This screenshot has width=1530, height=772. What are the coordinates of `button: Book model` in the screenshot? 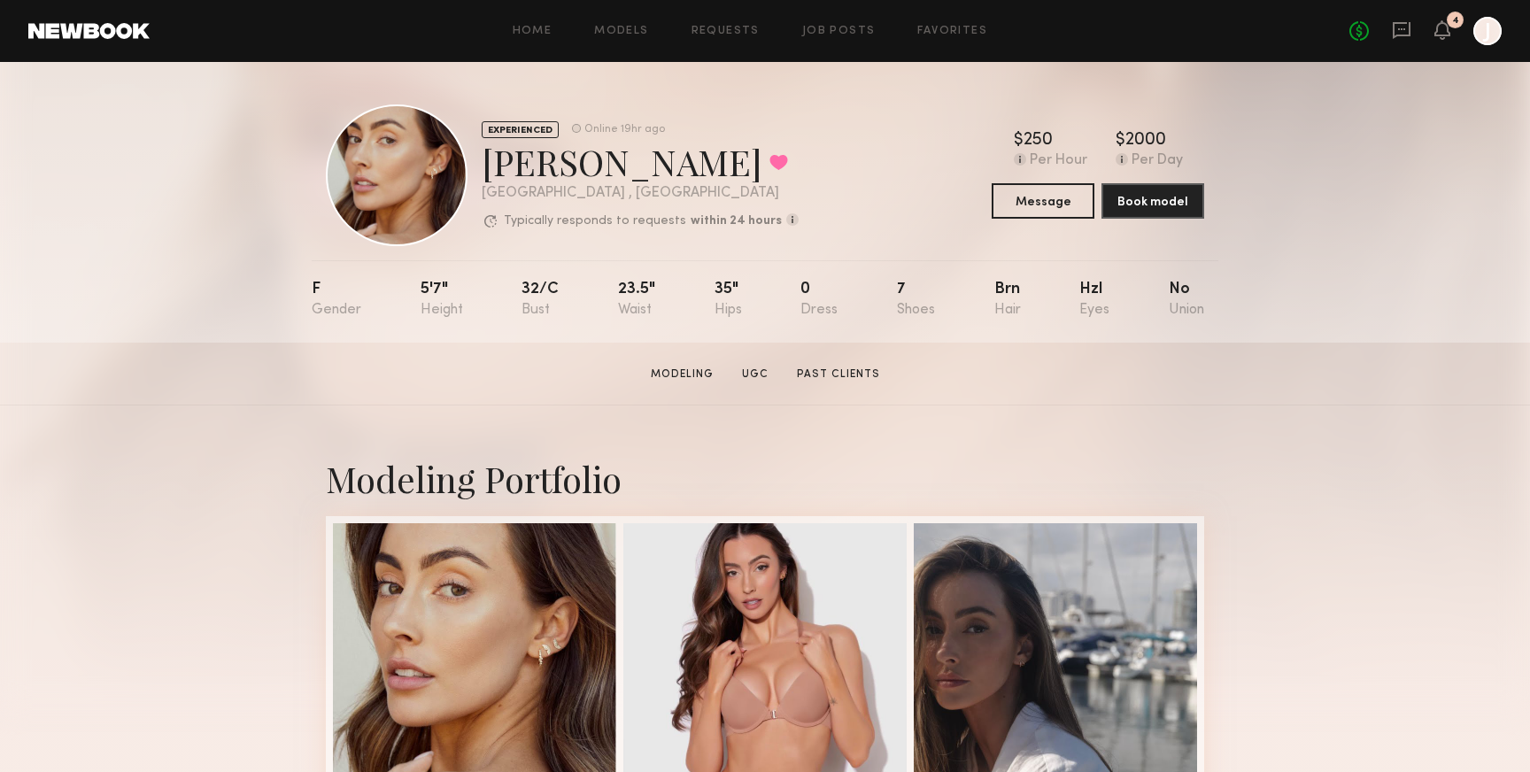 It's located at (1153, 201).